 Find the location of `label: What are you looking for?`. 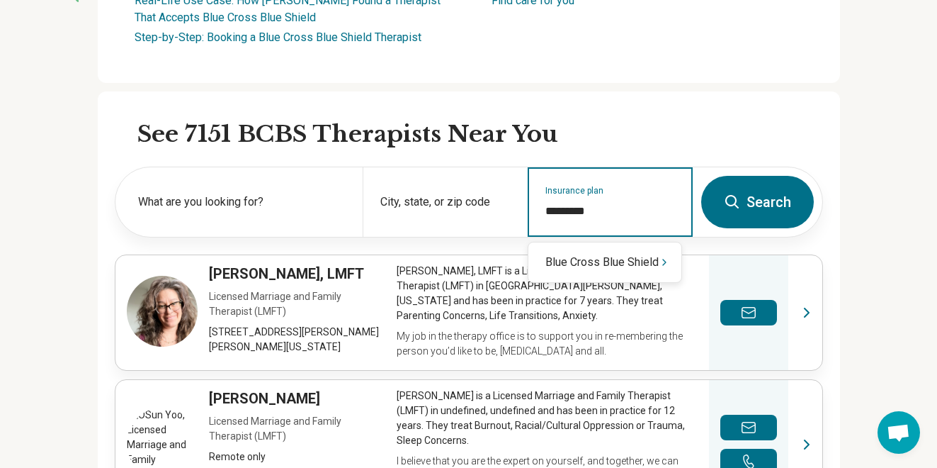

label: What are you looking for? is located at coordinates (242, 202).